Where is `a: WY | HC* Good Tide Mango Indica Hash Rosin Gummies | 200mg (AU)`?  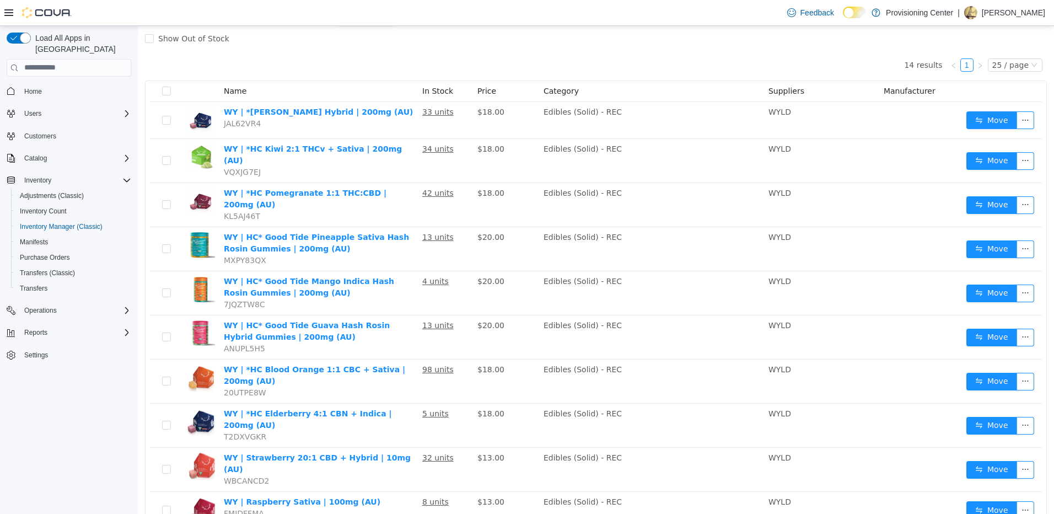 a: WY | HC* Good Tide Mango Indica Hash Rosin Gummies | 200mg (AU) is located at coordinates (171, 261).